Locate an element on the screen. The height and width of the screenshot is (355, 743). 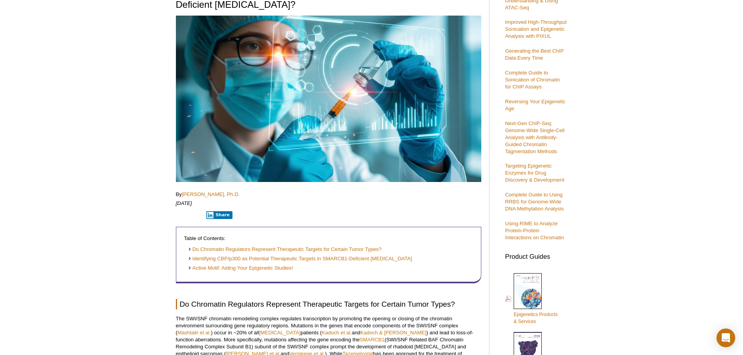
span: Epigenetics Products & Services is located at coordinates (536, 318).